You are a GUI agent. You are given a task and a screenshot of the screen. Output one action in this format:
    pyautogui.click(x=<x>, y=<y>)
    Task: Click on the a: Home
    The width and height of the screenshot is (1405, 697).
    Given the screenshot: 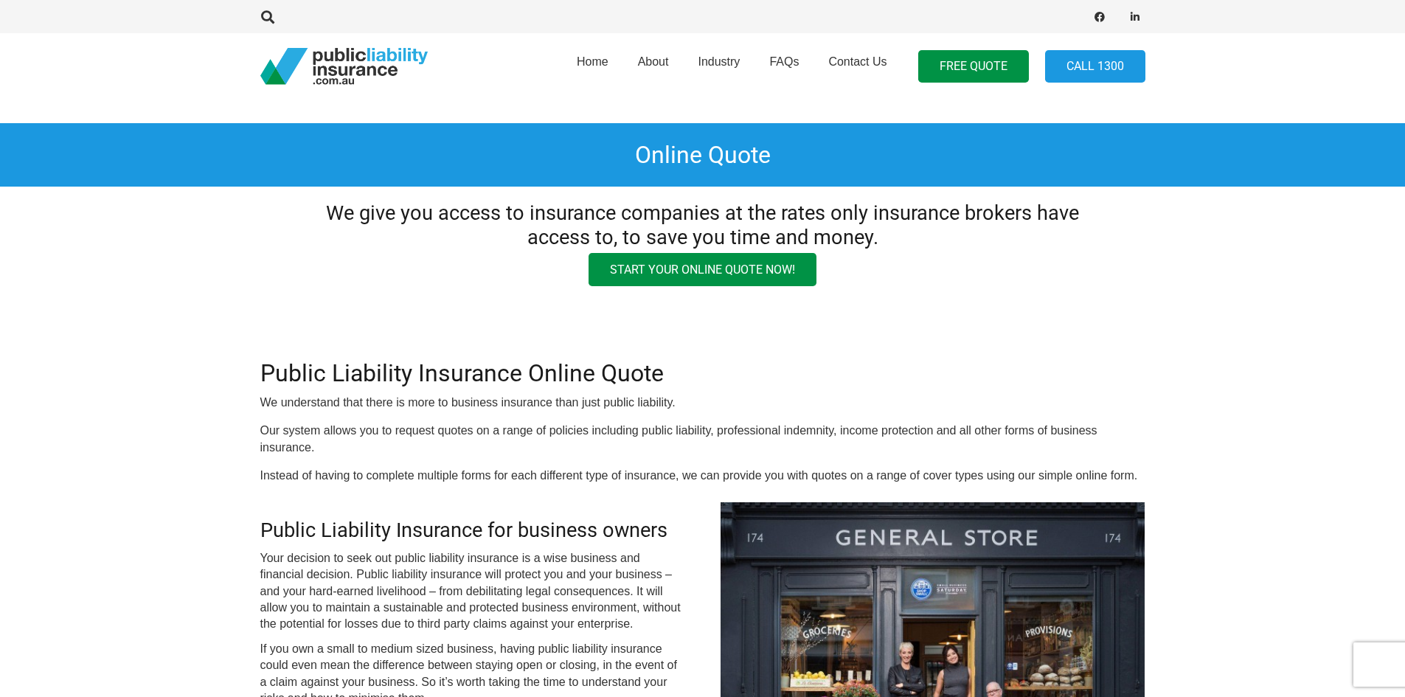 What is the action you would take?
    pyautogui.click(x=592, y=66)
    